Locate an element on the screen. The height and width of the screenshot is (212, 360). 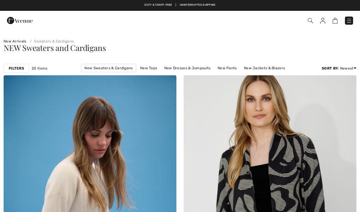
a: New Dresses & Jumpsuits is located at coordinates (187, 68).